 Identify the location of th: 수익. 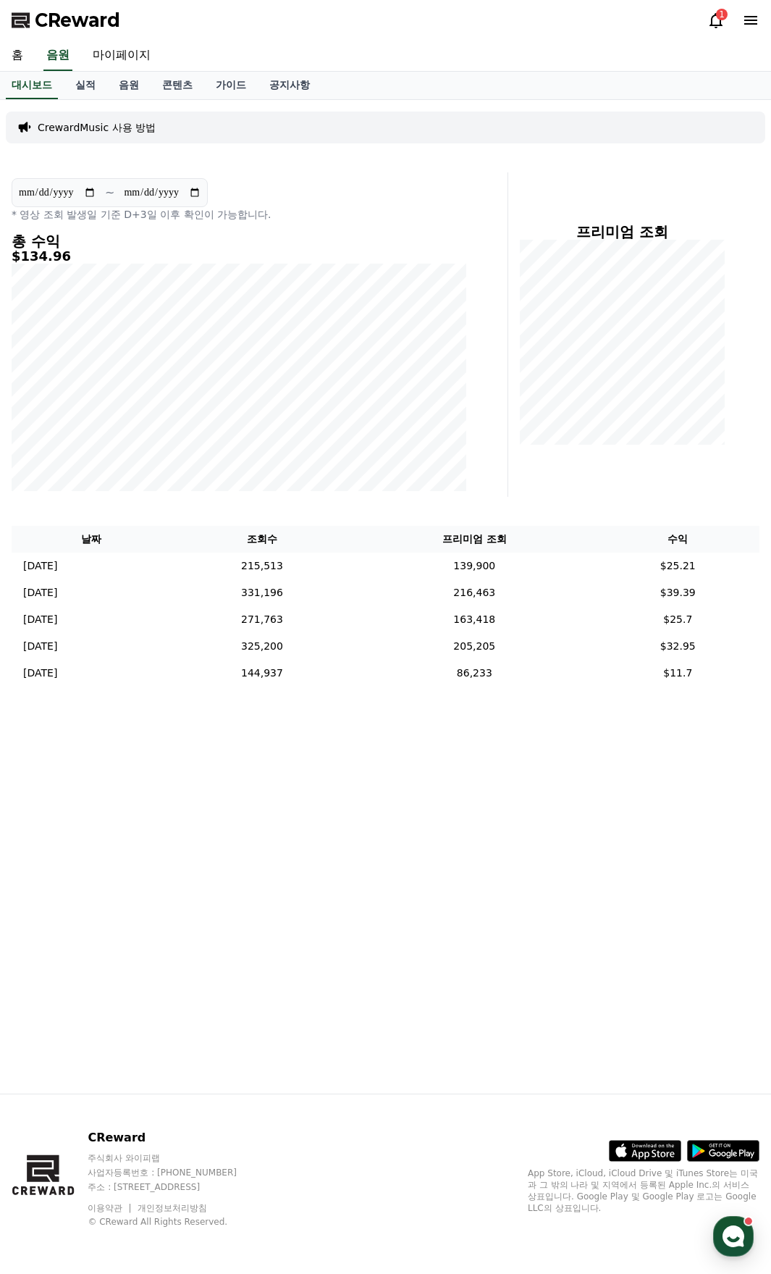
(678, 539).